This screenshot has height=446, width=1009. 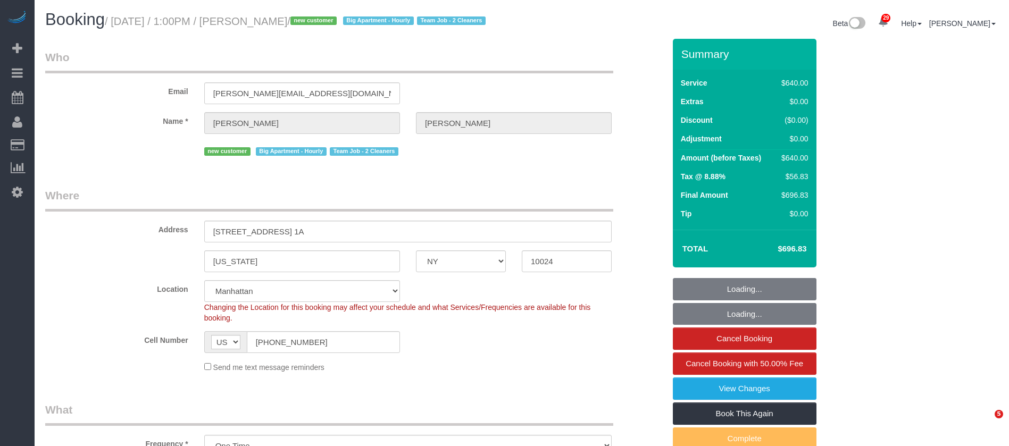 I want to click on strong: Total, so click(x=695, y=248).